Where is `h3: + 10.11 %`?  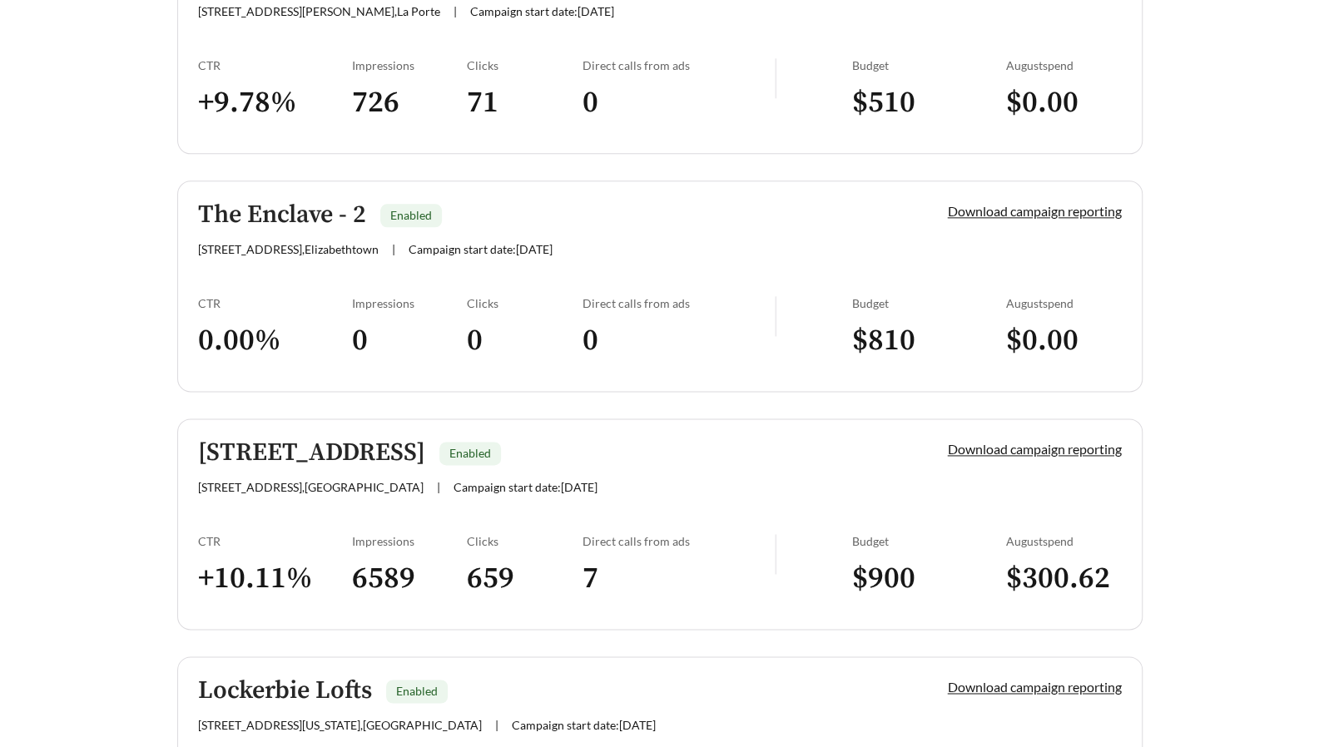
h3: + 10.11 % is located at coordinates (275, 578).